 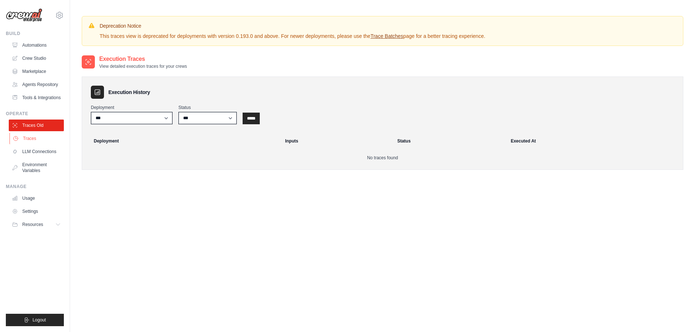 I want to click on label: Deployment, so click(x=132, y=108).